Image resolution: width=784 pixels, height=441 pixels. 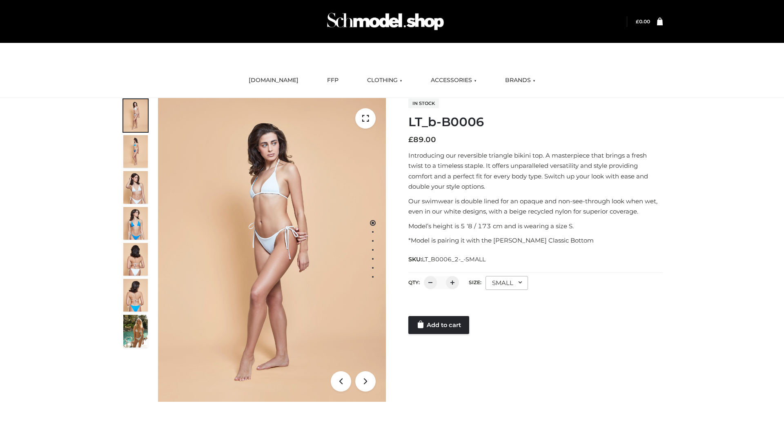 I want to click on img: Arieltop_CloudNine_AzureSky2.jpg, so click(x=136, y=331).